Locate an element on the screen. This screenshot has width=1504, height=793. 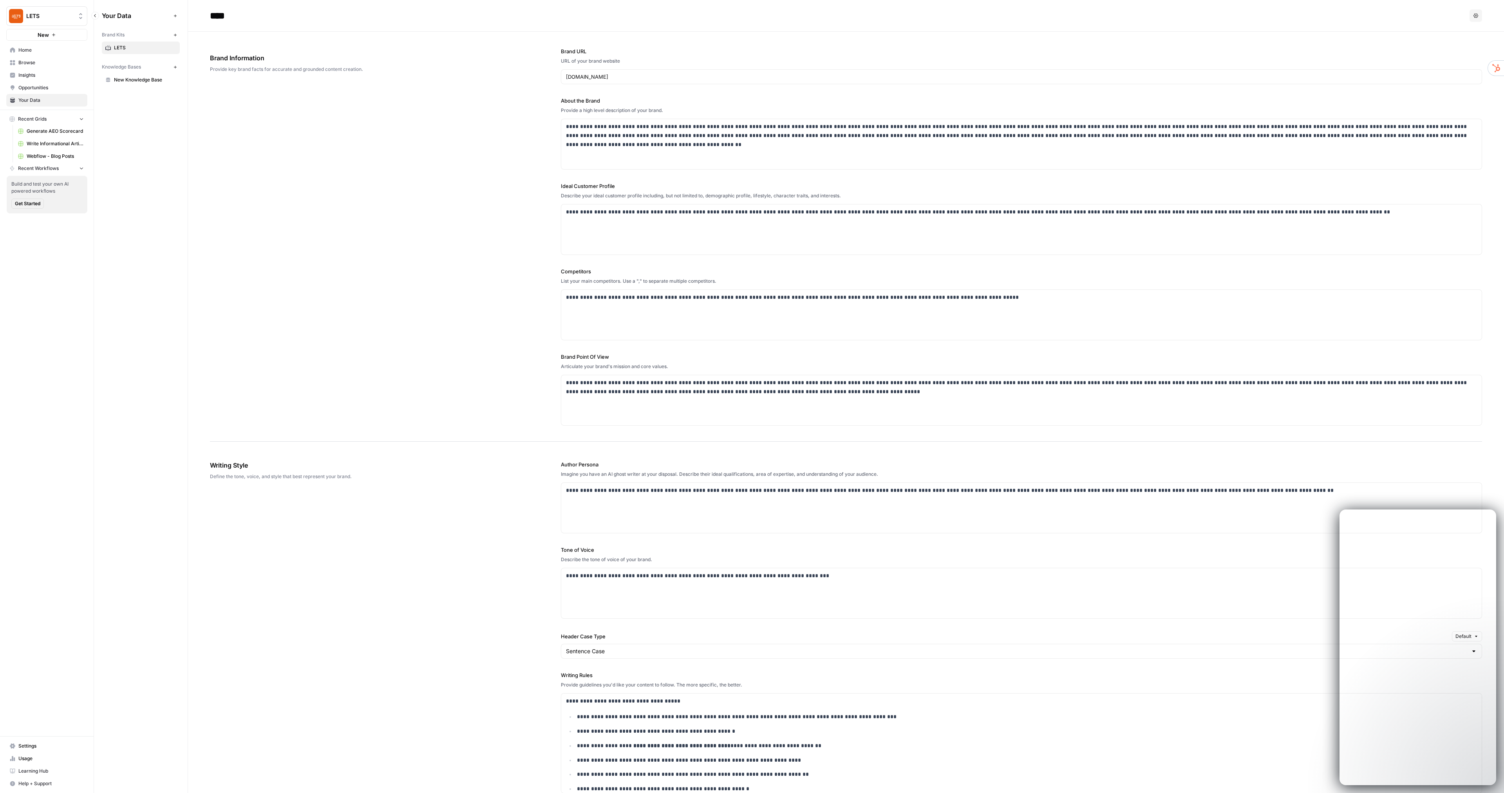
label: Tone of Voice is located at coordinates (1021, 550).